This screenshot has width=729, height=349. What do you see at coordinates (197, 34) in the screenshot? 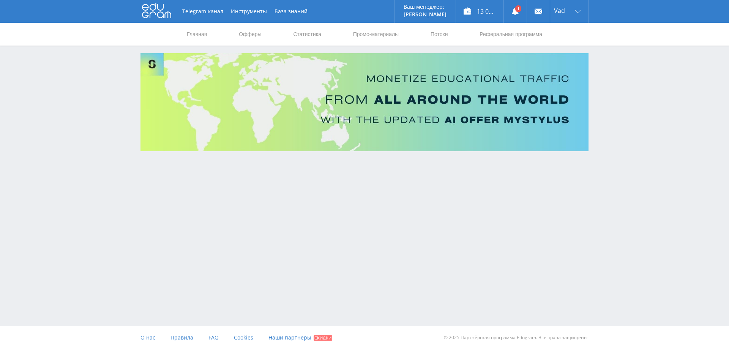
I see `a: Главная` at bounding box center [197, 34].